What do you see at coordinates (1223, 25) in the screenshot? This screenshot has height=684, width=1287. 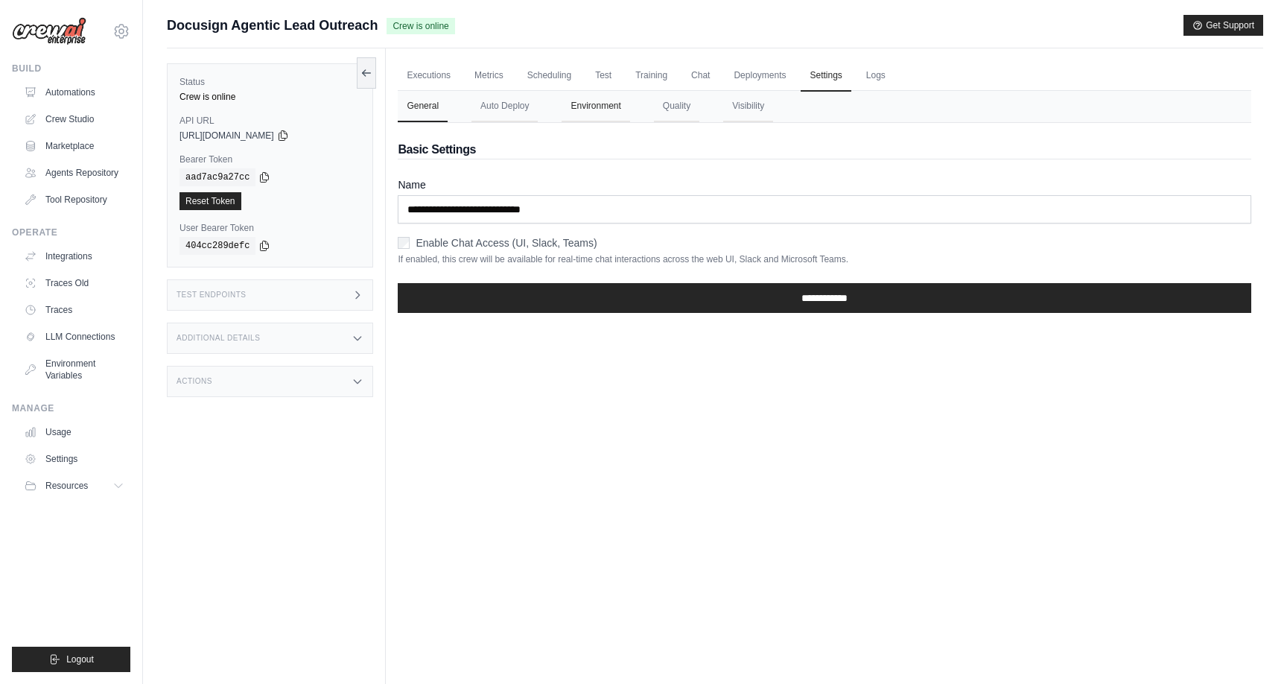 I see `button: Get Support` at bounding box center [1223, 25].